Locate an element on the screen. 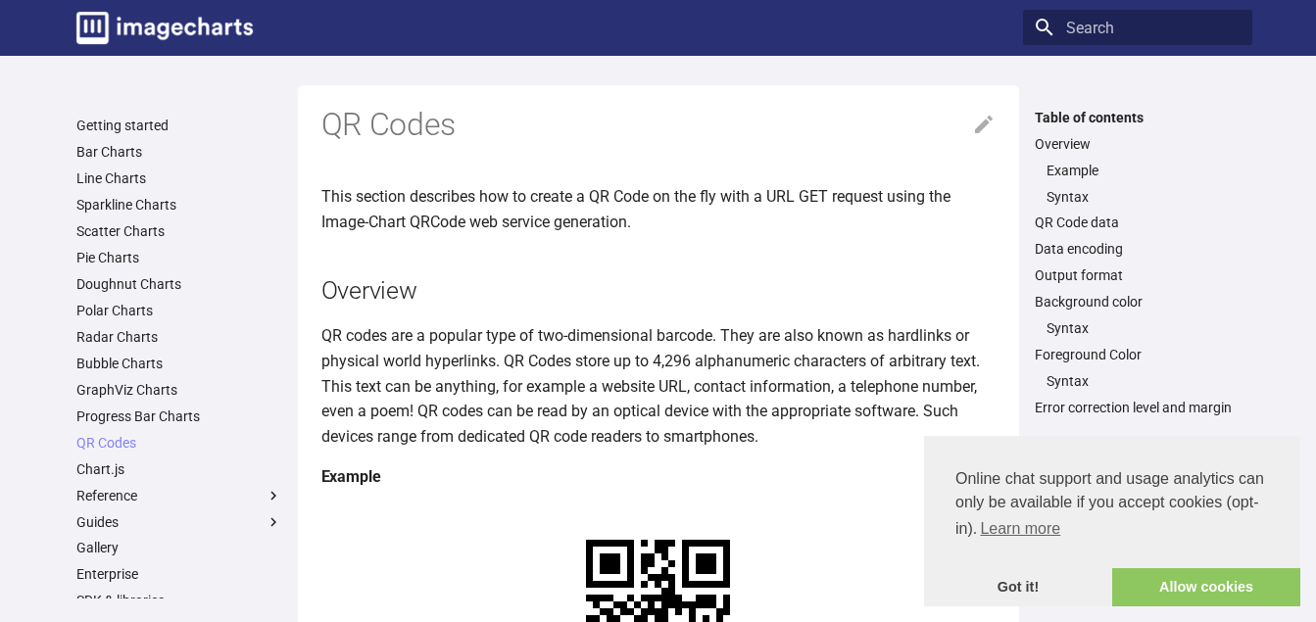 This screenshot has width=1316, height=622. a: GraphViz Charts is located at coordinates (179, 390).